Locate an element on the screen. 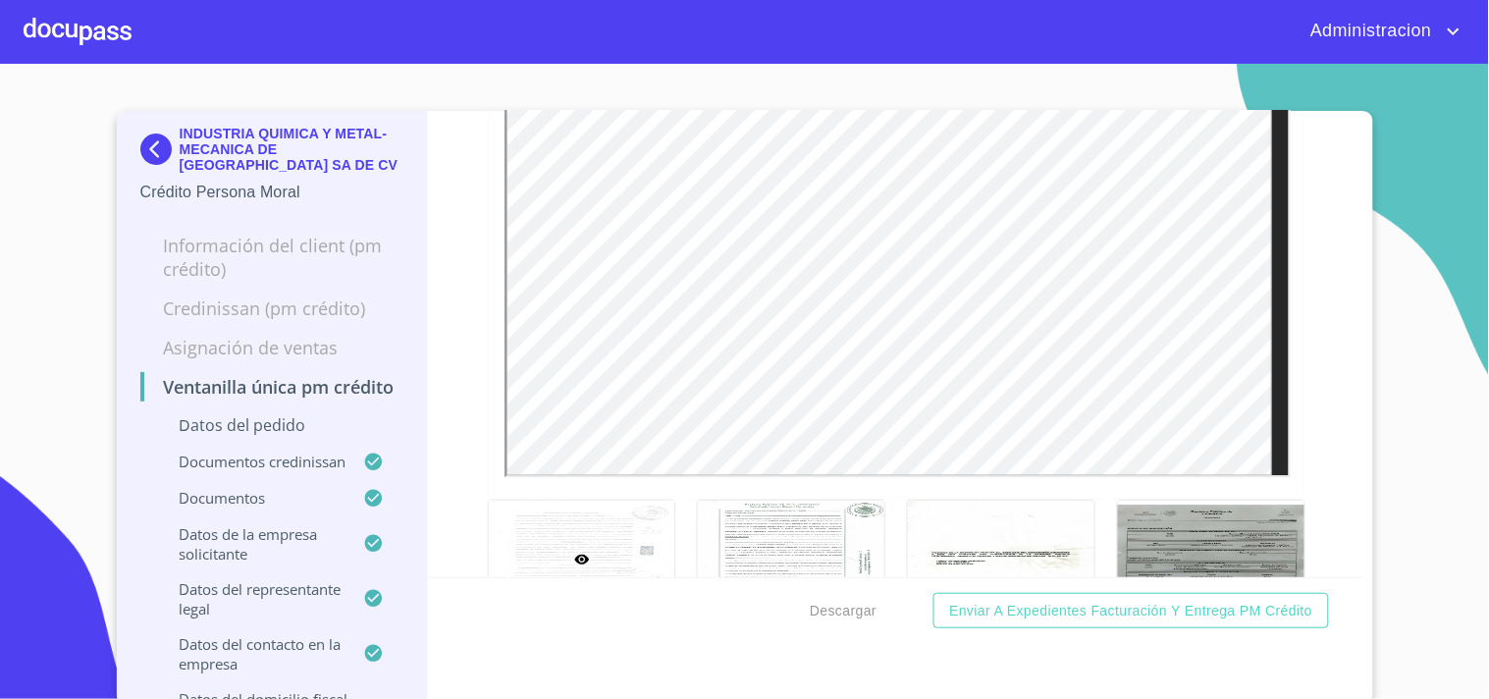  p: Documentos CrediNissan is located at coordinates (252, 461).